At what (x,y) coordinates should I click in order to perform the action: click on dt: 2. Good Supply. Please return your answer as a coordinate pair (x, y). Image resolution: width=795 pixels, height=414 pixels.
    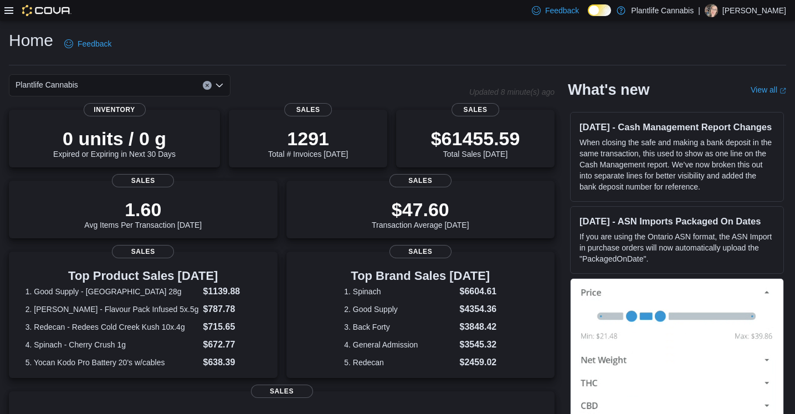
    Looking at the image, I should click on (399, 309).